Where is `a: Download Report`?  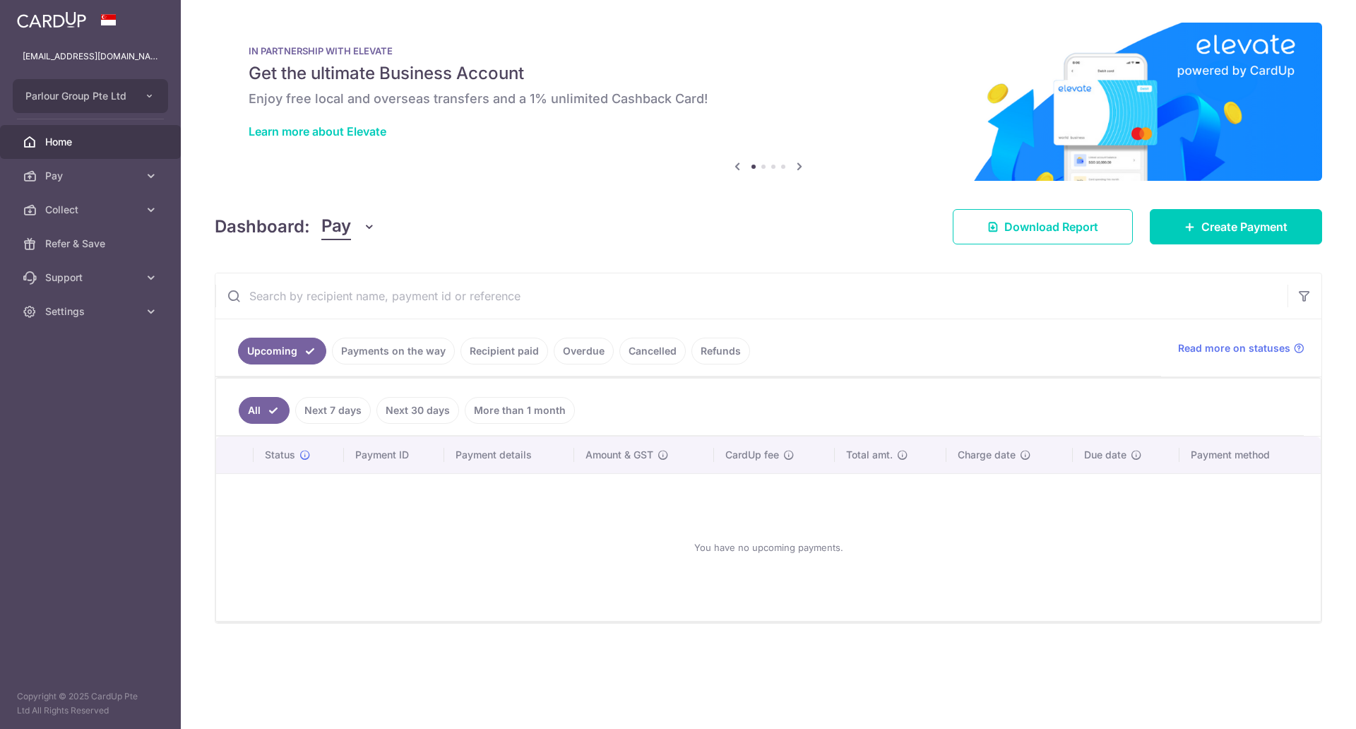 a: Download Report is located at coordinates (1043, 227).